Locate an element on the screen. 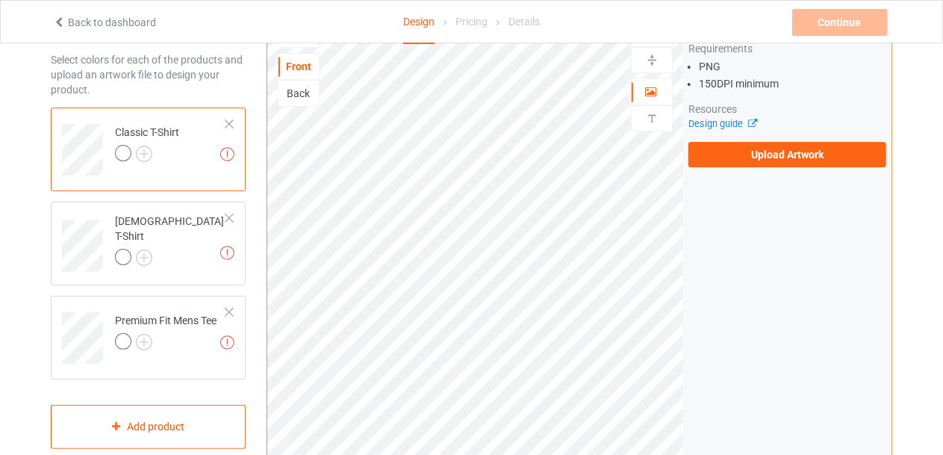  div: Design is located at coordinates (419, 22).